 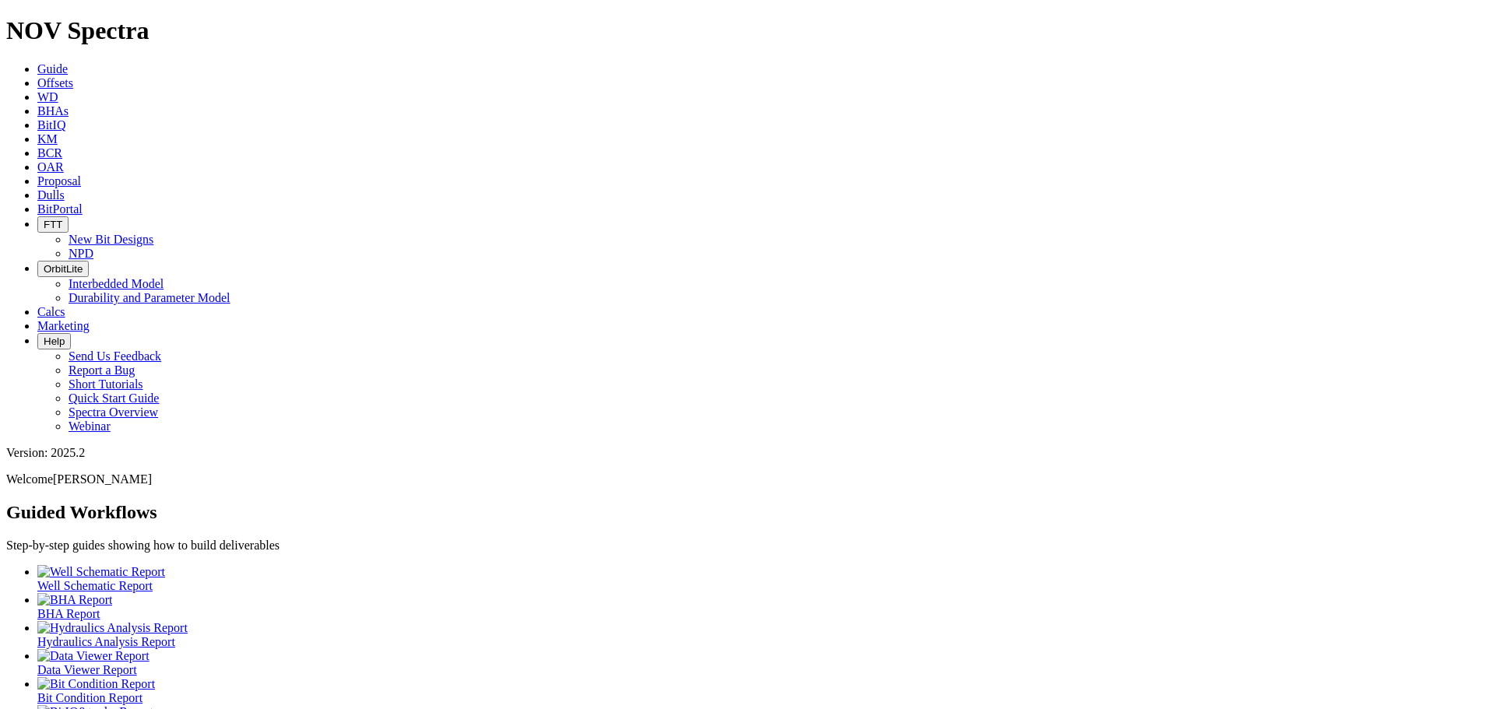 I want to click on span: Guide, so click(x=52, y=69).